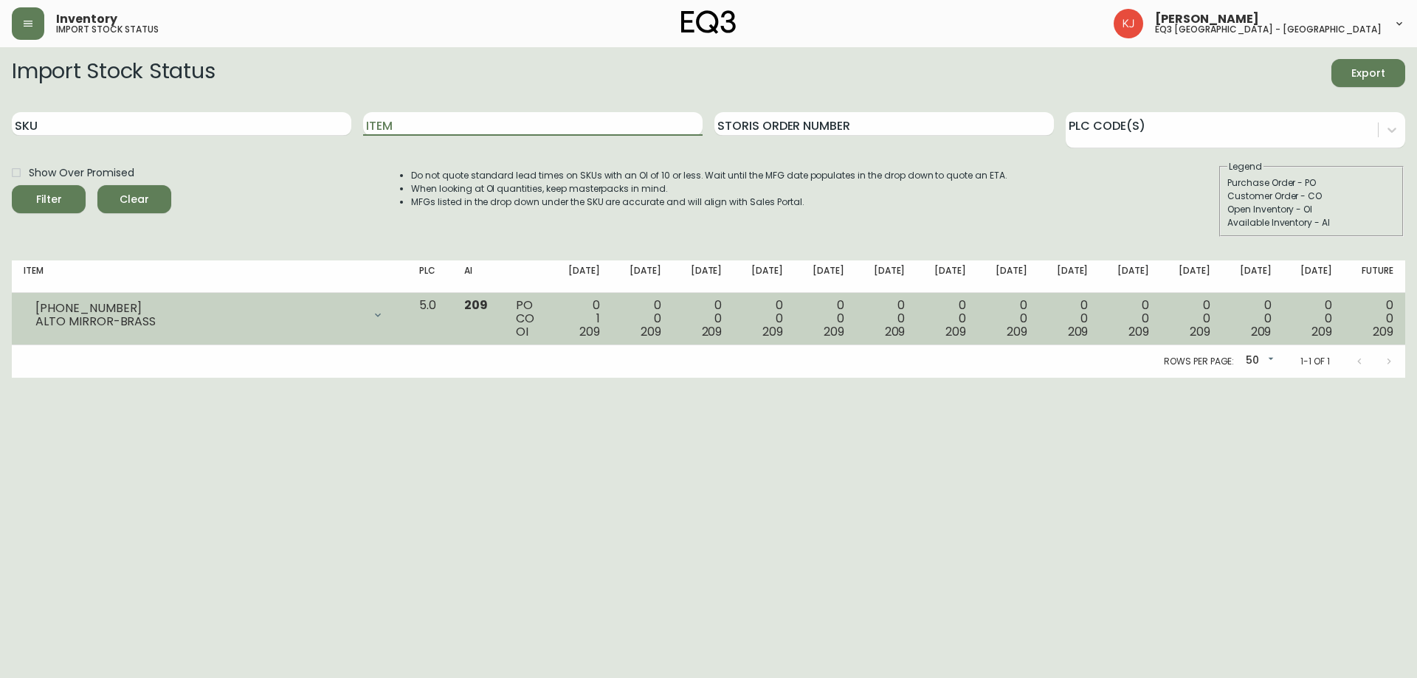 This screenshot has height=678, width=1417. I want to click on span: Clear, so click(134, 199).